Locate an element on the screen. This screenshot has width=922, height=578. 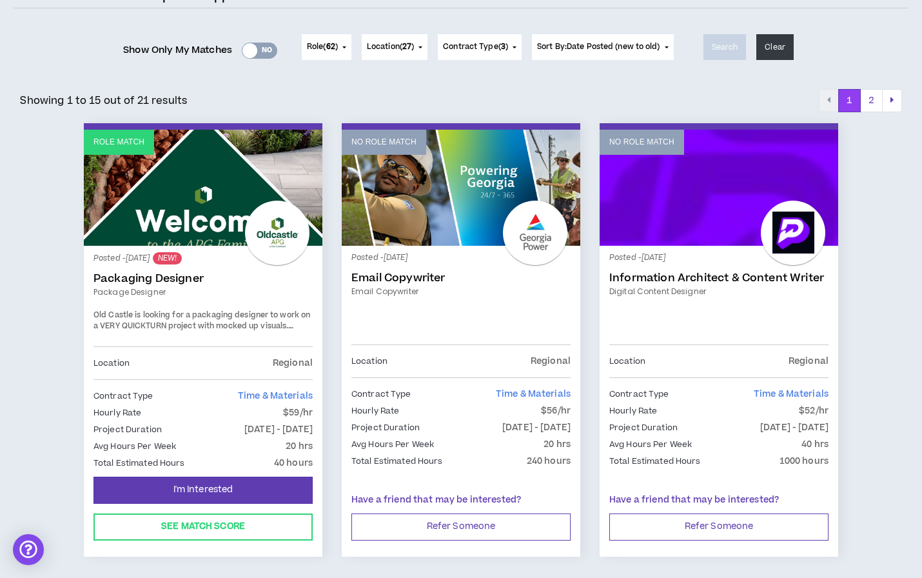
span: 3 is located at coordinates (503, 46).